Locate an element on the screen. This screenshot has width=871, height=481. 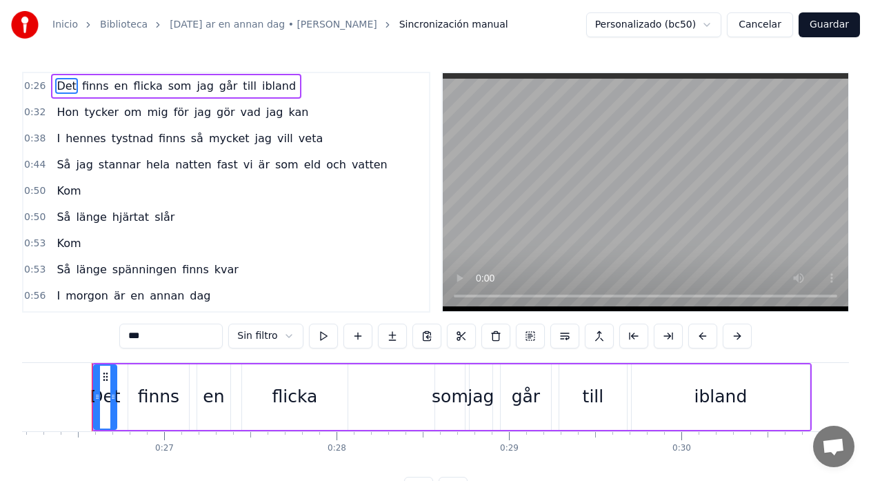
span: 0:44 is located at coordinates (34, 165).